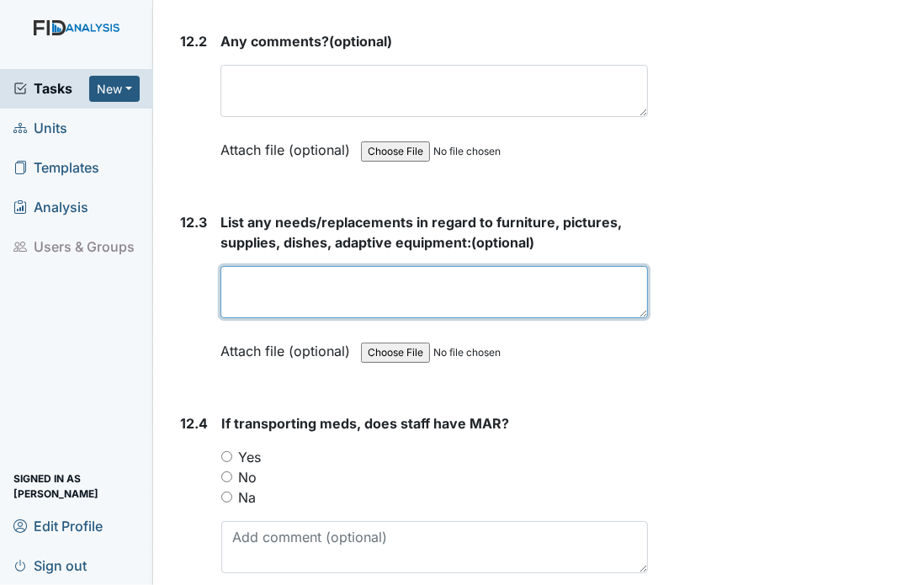 The image size is (918, 585). Describe the element at coordinates (365, 423) in the screenshot. I see `span: If transporting meds, does staff have MAR?` at that location.